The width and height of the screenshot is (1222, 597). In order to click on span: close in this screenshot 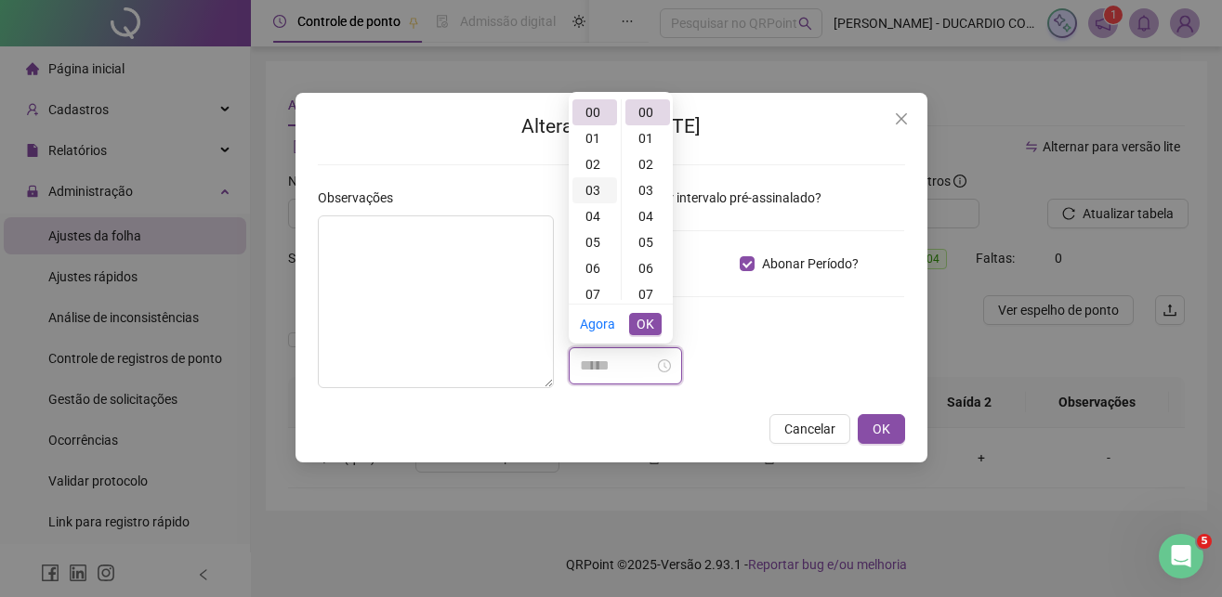, I will do `click(901, 119)`.